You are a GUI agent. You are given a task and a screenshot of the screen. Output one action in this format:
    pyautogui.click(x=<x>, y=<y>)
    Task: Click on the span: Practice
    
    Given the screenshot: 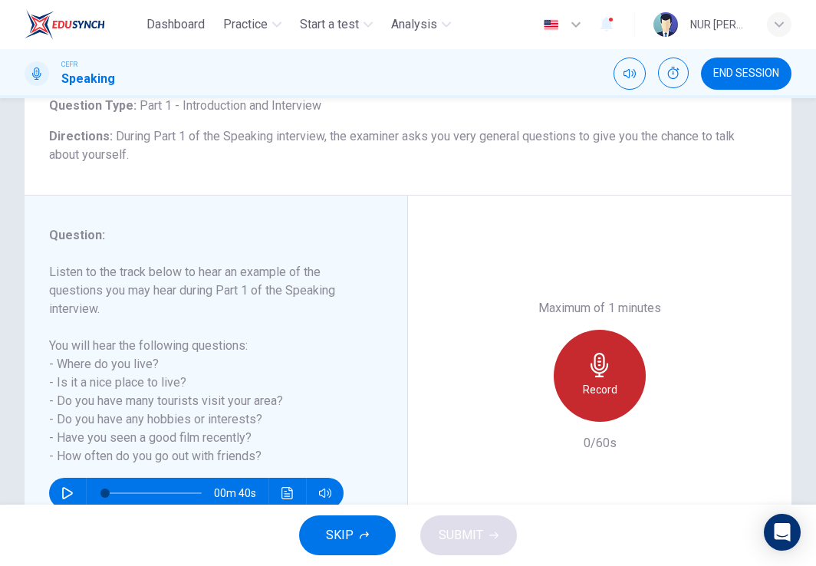 What is the action you would take?
    pyautogui.click(x=245, y=25)
    